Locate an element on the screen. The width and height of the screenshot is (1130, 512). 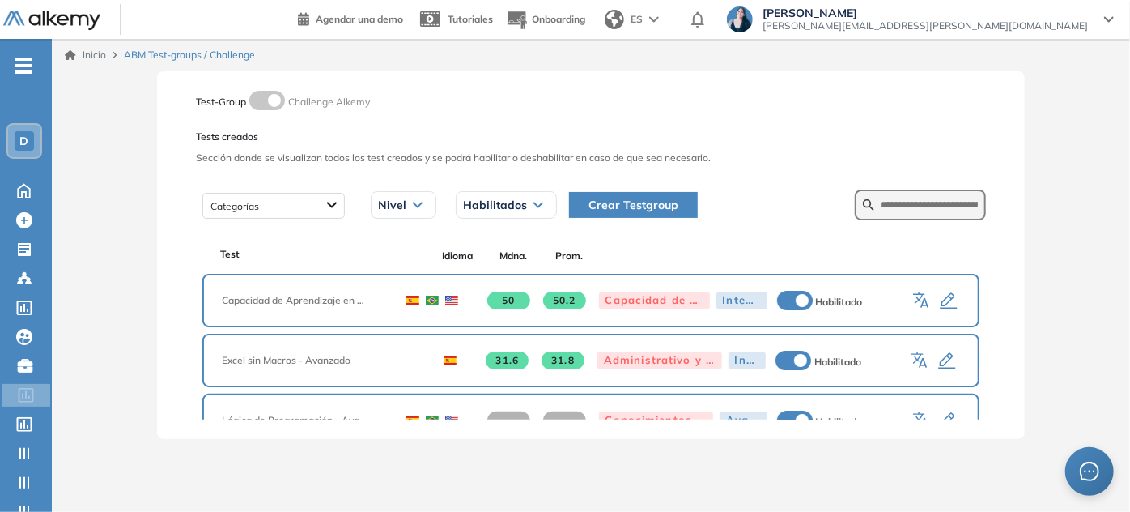
button: Crear Testgroup is located at coordinates (633, 205).